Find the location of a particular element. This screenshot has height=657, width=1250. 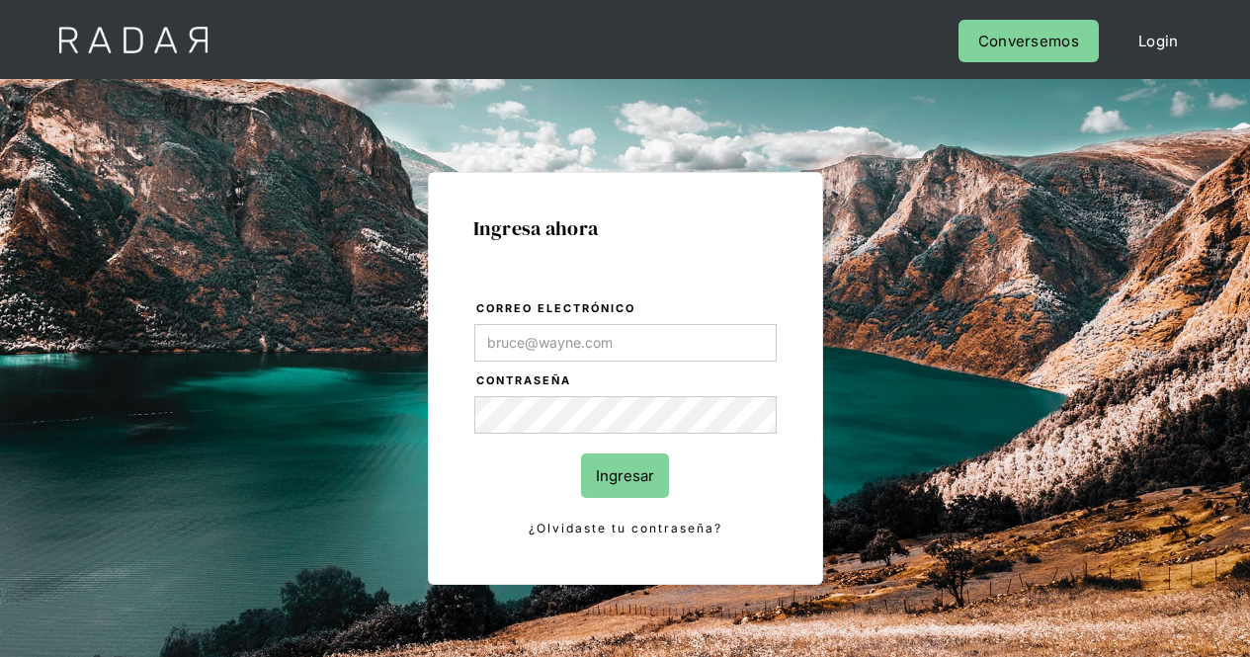

form: Login Form is located at coordinates (625, 419).